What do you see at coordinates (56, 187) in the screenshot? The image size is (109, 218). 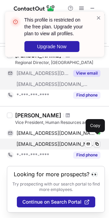 I see `p: Try prospecting with our search portal to find more employees.` at bounding box center [56, 187].